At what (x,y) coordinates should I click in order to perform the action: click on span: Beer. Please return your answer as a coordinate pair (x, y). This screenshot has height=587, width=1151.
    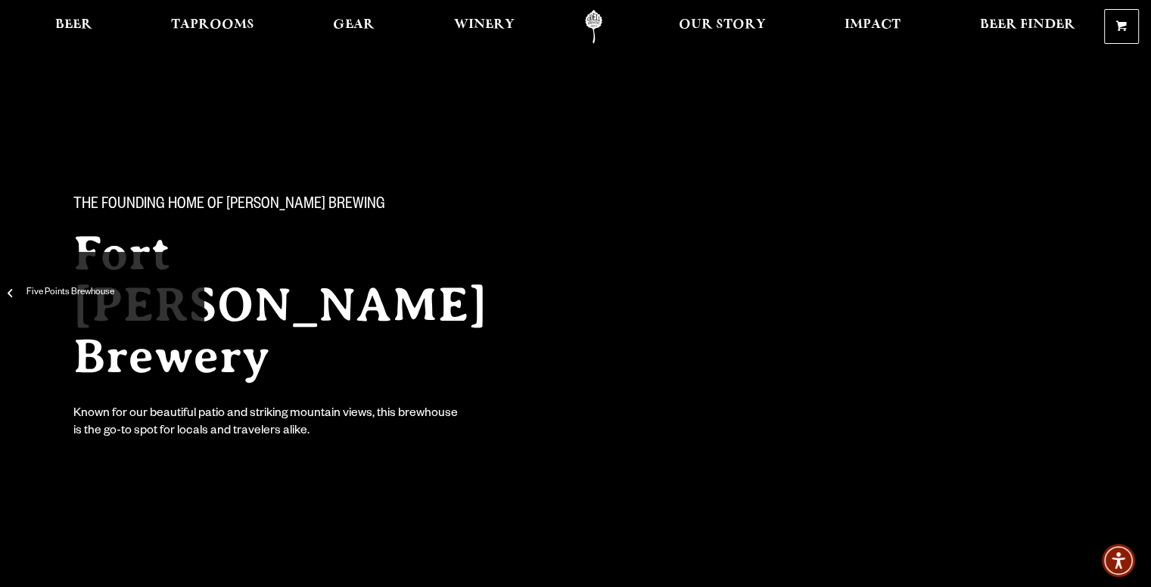
    Looking at the image, I should click on (73, 25).